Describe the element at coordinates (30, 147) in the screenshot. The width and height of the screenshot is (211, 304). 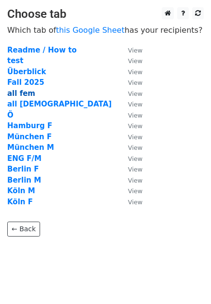
I see `strong: München M` at that location.